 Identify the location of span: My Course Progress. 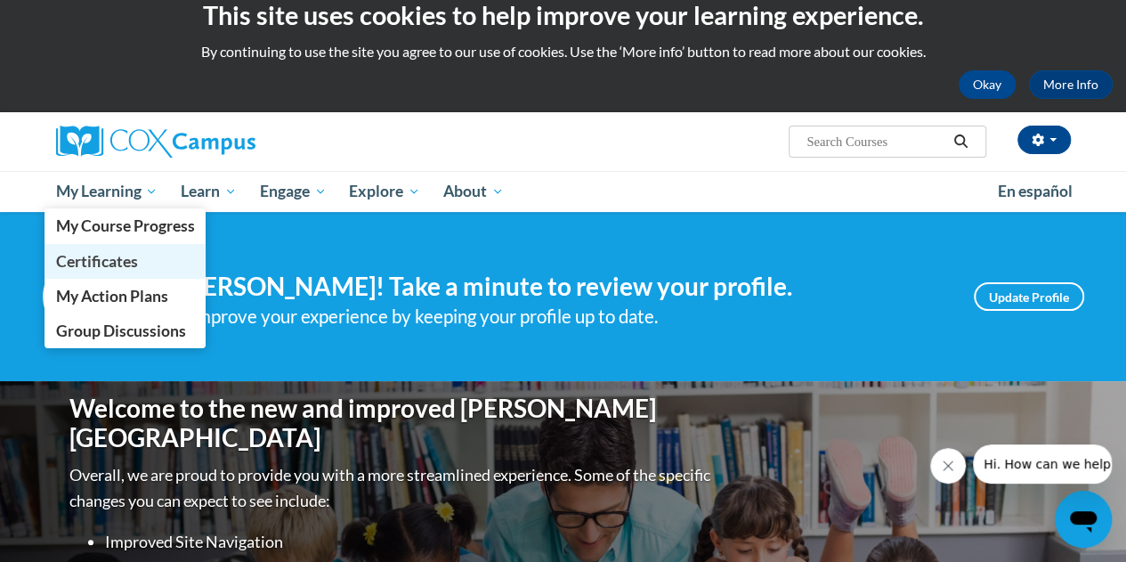
(125, 225).